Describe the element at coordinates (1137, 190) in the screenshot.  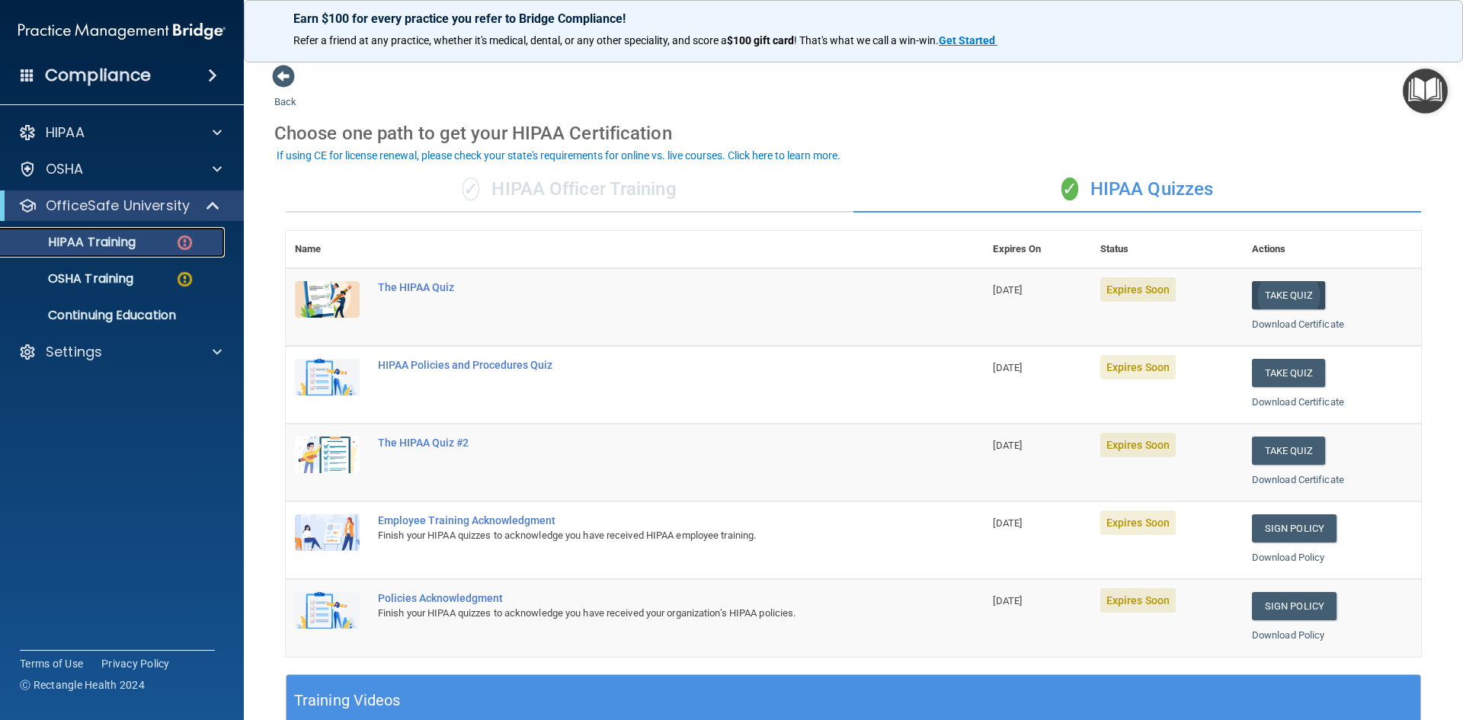
I see `div: HIPAA Quizzes` at that location.